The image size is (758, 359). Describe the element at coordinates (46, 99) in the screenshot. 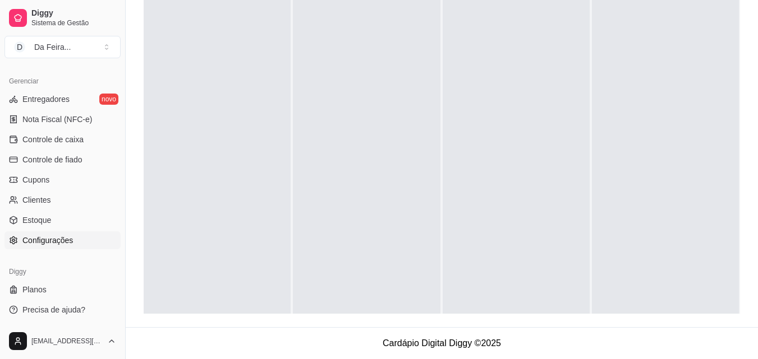

I see `span: Entregadores` at that location.